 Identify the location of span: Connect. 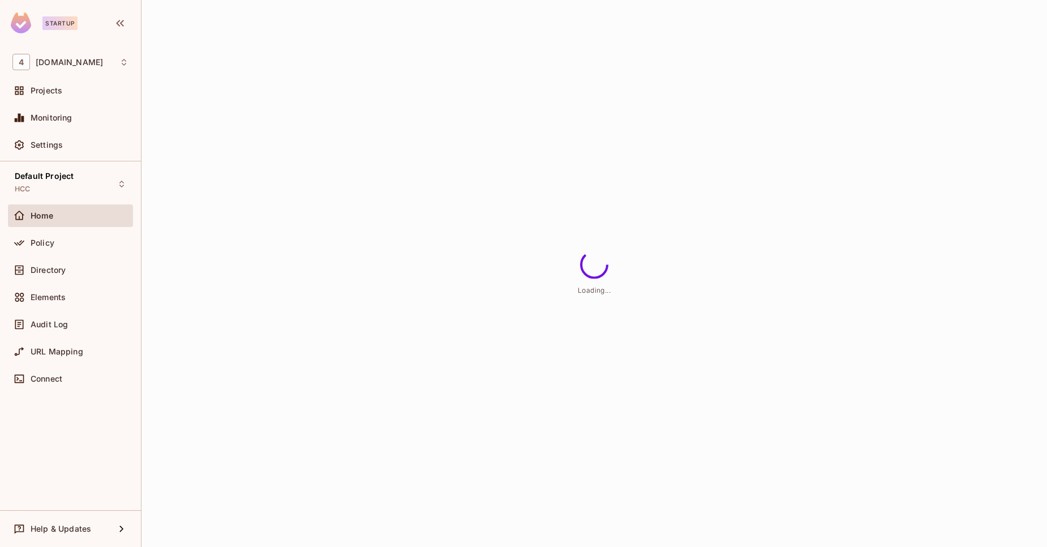
(46, 379).